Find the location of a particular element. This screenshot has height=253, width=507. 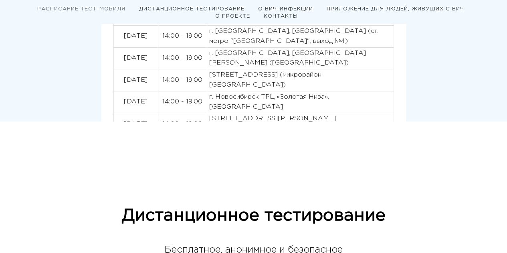

a: О ПРОЕКТЕ is located at coordinates (232, 16).